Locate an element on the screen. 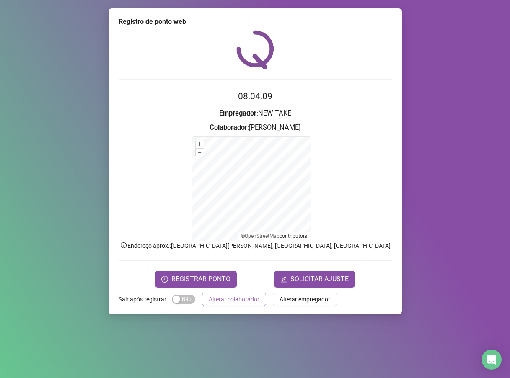 Image resolution: width=510 pixels, height=378 pixels. strong: Colaborador is located at coordinates (228, 127).